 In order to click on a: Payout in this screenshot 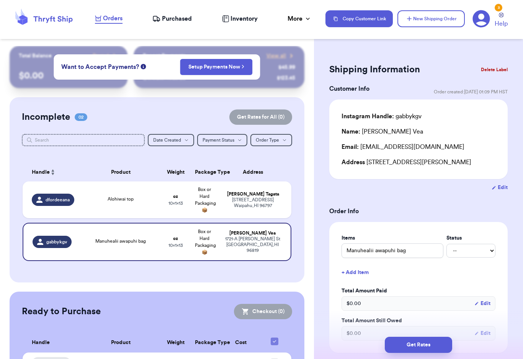, I will do `click(105, 56)`.